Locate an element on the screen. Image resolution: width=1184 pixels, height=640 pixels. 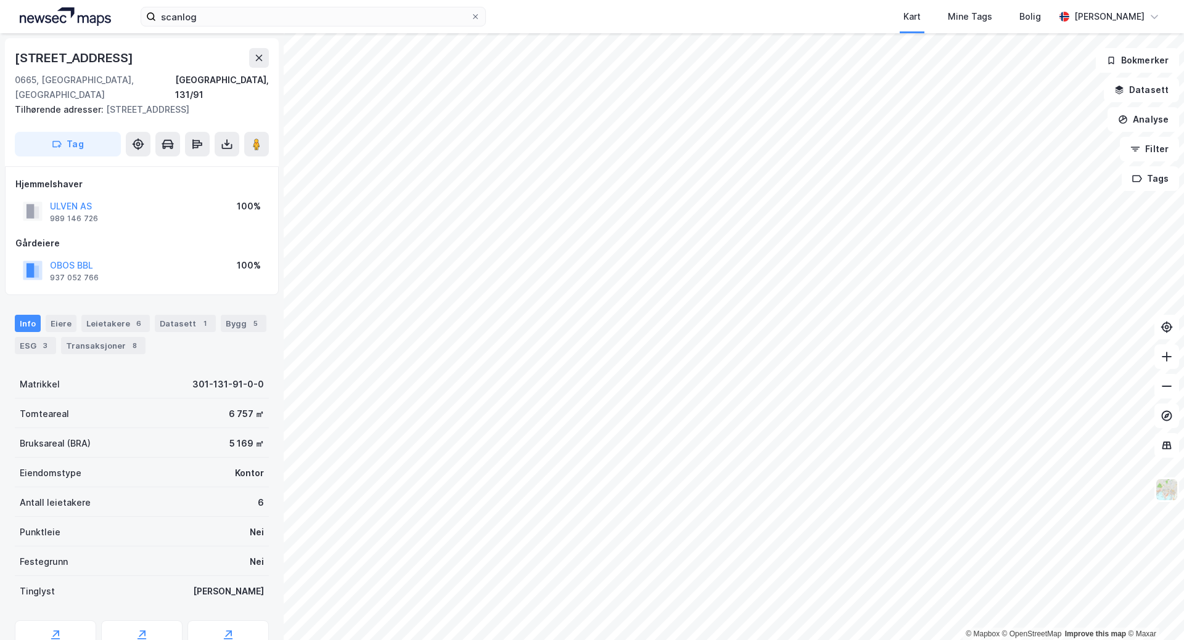
a: OpenStreetMap is located at coordinates (1031, 634).